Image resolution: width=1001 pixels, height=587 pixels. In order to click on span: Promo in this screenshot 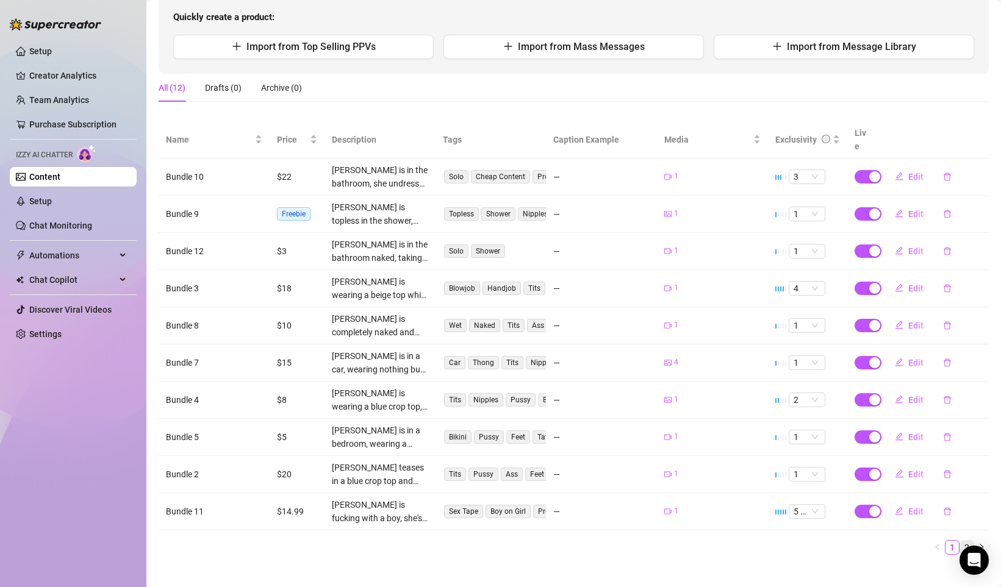, I will do `click(548, 177)`.